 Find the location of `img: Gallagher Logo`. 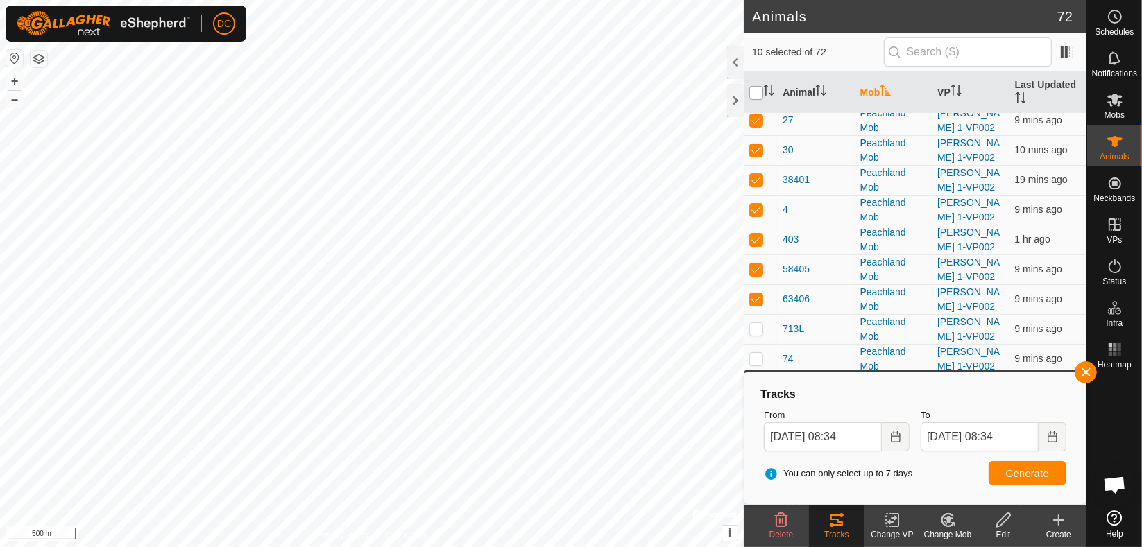

img: Gallagher Logo is located at coordinates (103, 24).